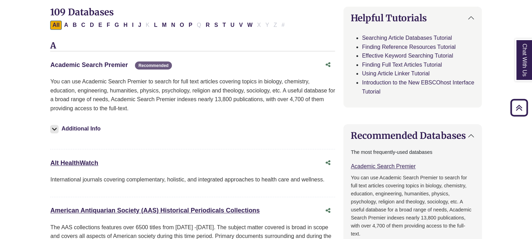 The image size is (532, 239). Describe the element at coordinates (407, 55) in the screenshot. I see `a: Effective Keyword Searching Tutorial` at that location.